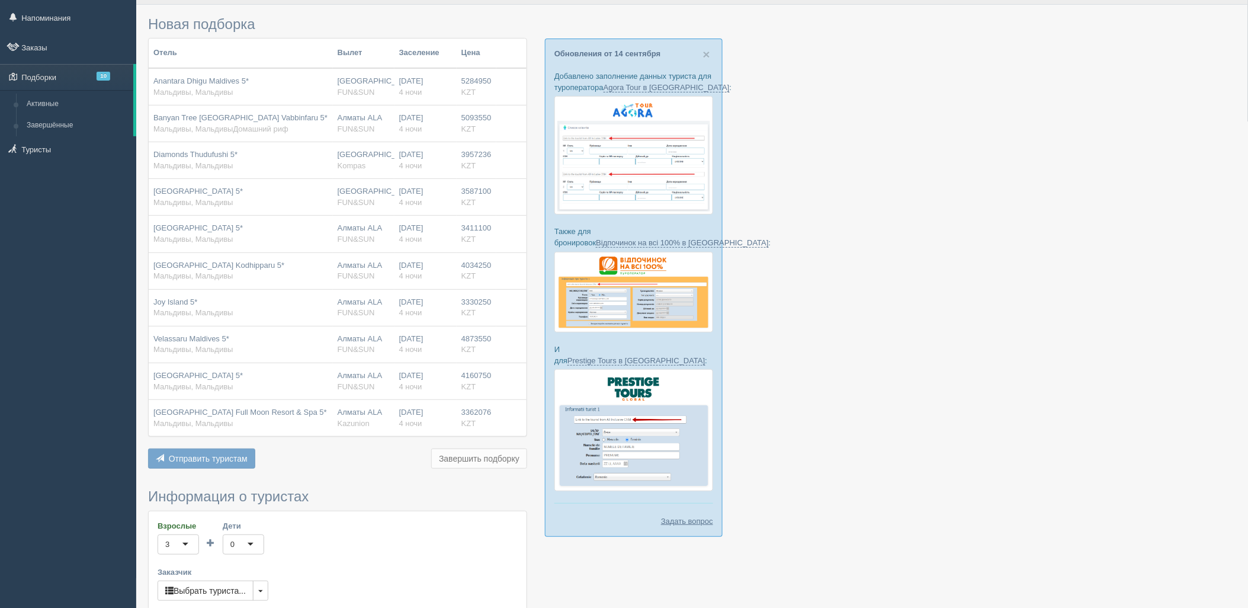 Image resolution: width=1248 pixels, height=608 pixels. What do you see at coordinates (476, 81) in the screenshot?
I see `span: 5284950` at bounding box center [476, 81].